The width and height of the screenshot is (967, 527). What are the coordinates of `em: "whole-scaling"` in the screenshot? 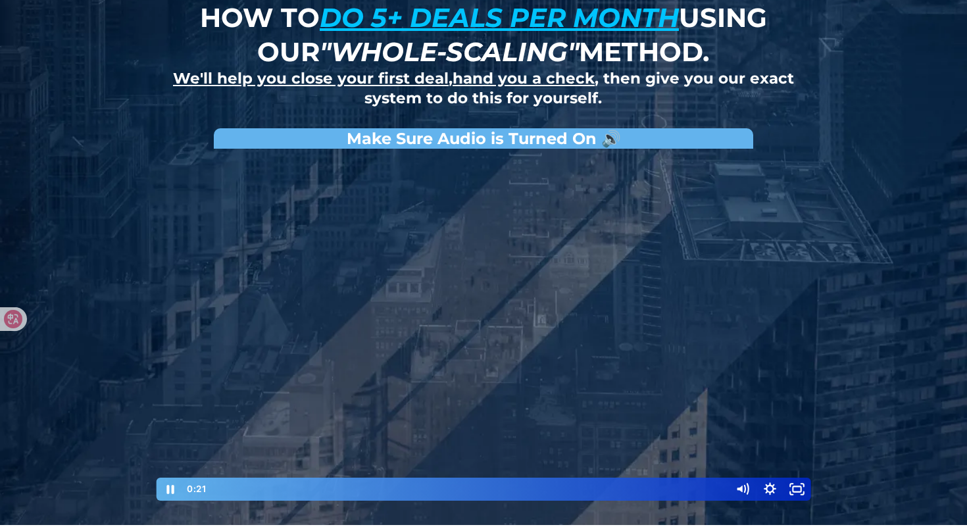 It's located at (449, 51).